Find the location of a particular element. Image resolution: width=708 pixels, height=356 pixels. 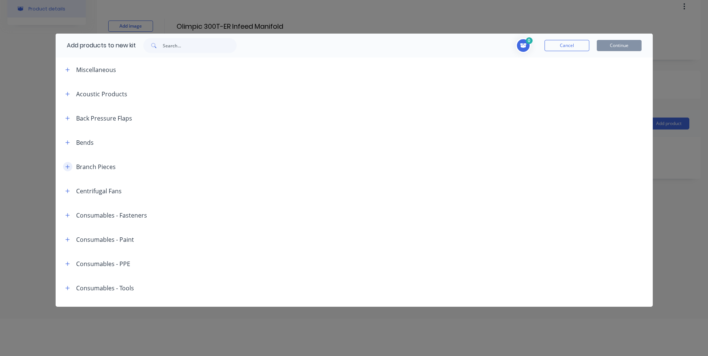

span: 0 is located at coordinates (529, 41).